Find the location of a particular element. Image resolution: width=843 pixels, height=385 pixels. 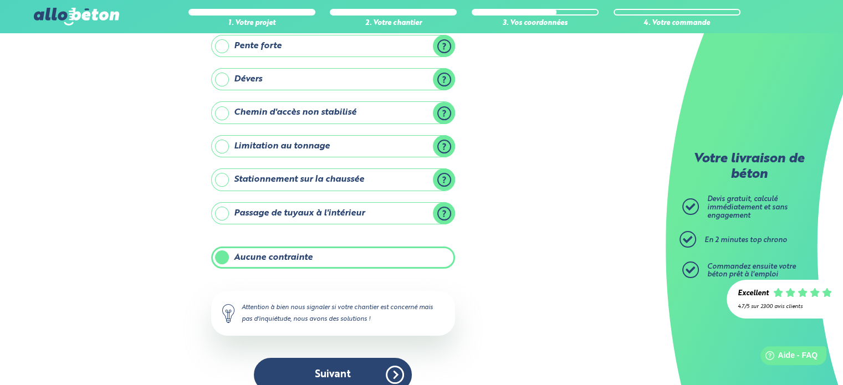

label: Dévers is located at coordinates (333, 79).